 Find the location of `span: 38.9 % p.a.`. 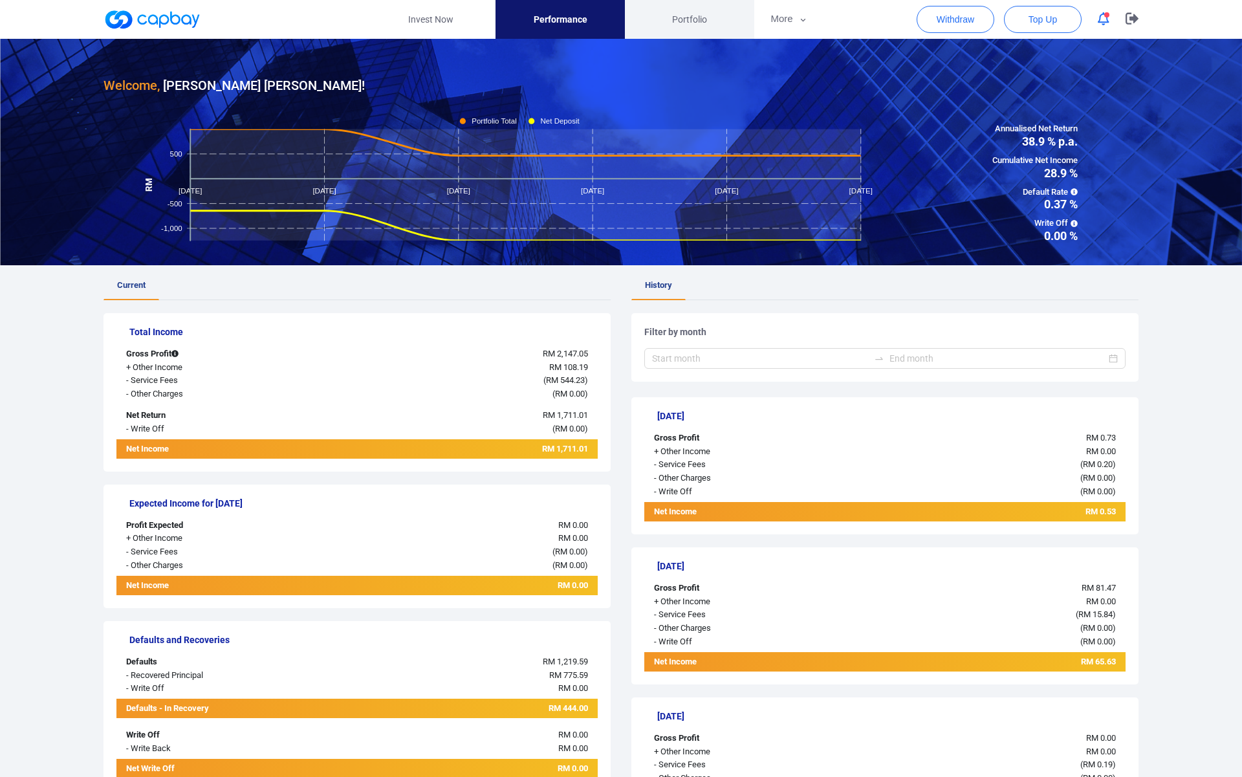

span: 38.9 % p.a. is located at coordinates (1035, 142).